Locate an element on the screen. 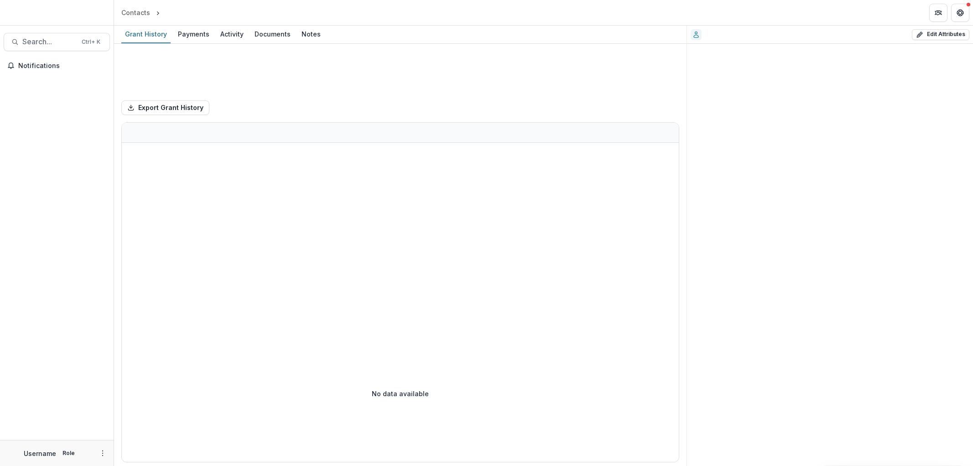 This screenshot has width=973, height=466. div: Grant History is located at coordinates (146, 34).